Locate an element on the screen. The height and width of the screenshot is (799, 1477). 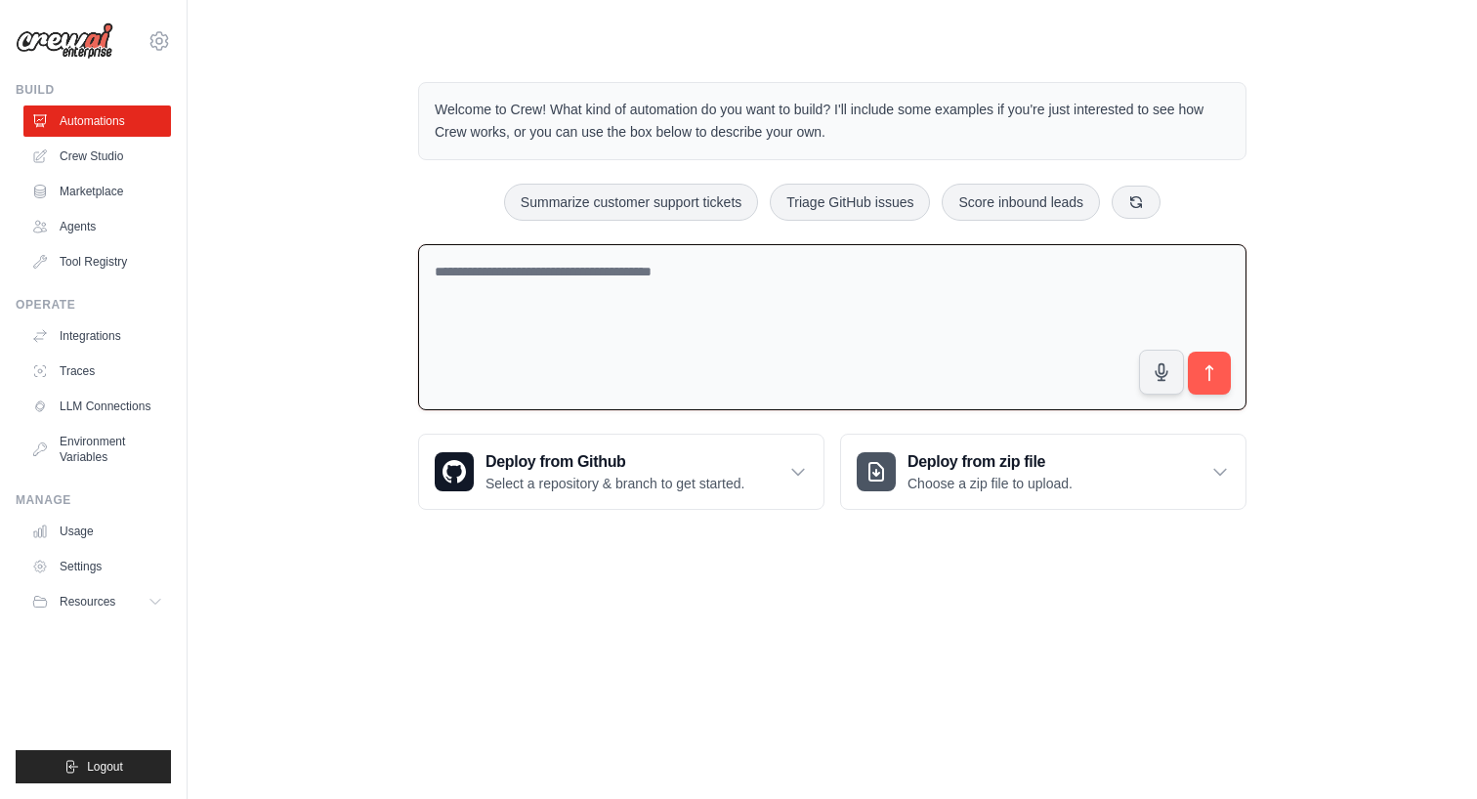
a: LLM Connections is located at coordinates (97, 406).